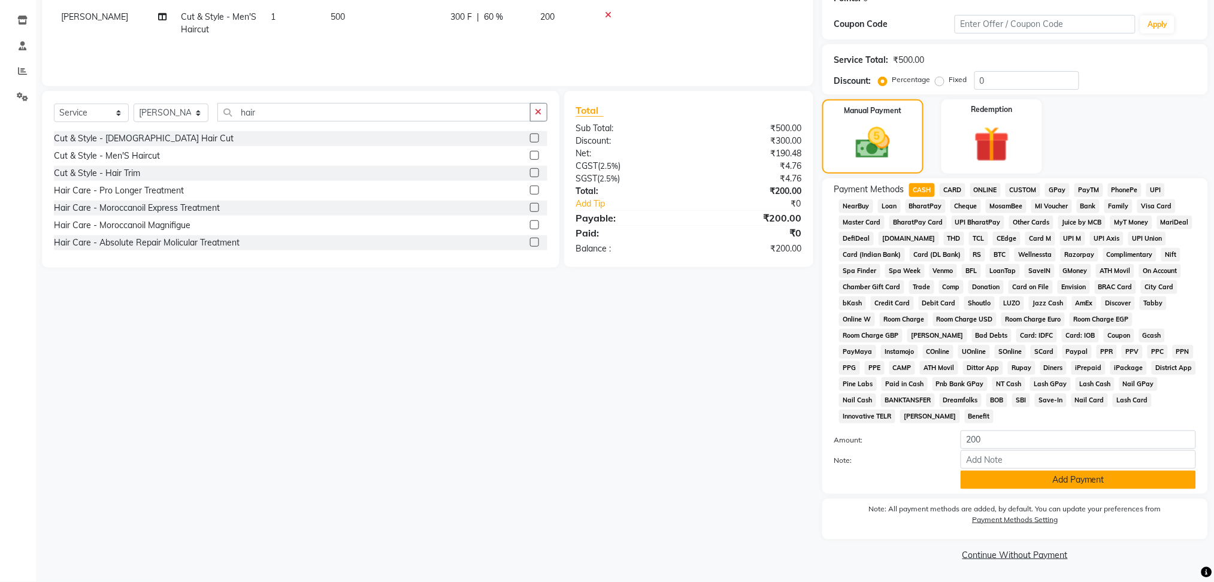 Image resolution: width=1214 pixels, height=582 pixels. What do you see at coordinates (1053, 368) in the screenshot?
I see `span: Diners` at bounding box center [1053, 368].